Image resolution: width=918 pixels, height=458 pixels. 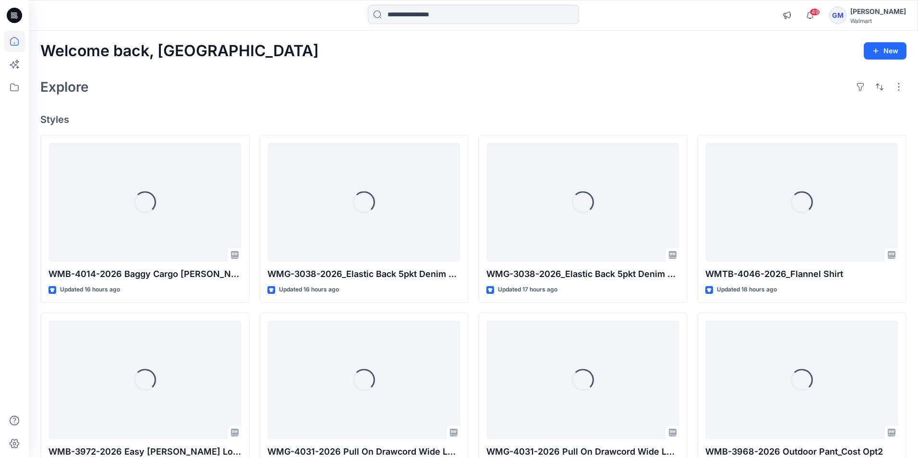 I want to click on div: GM, so click(x=838, y=15).